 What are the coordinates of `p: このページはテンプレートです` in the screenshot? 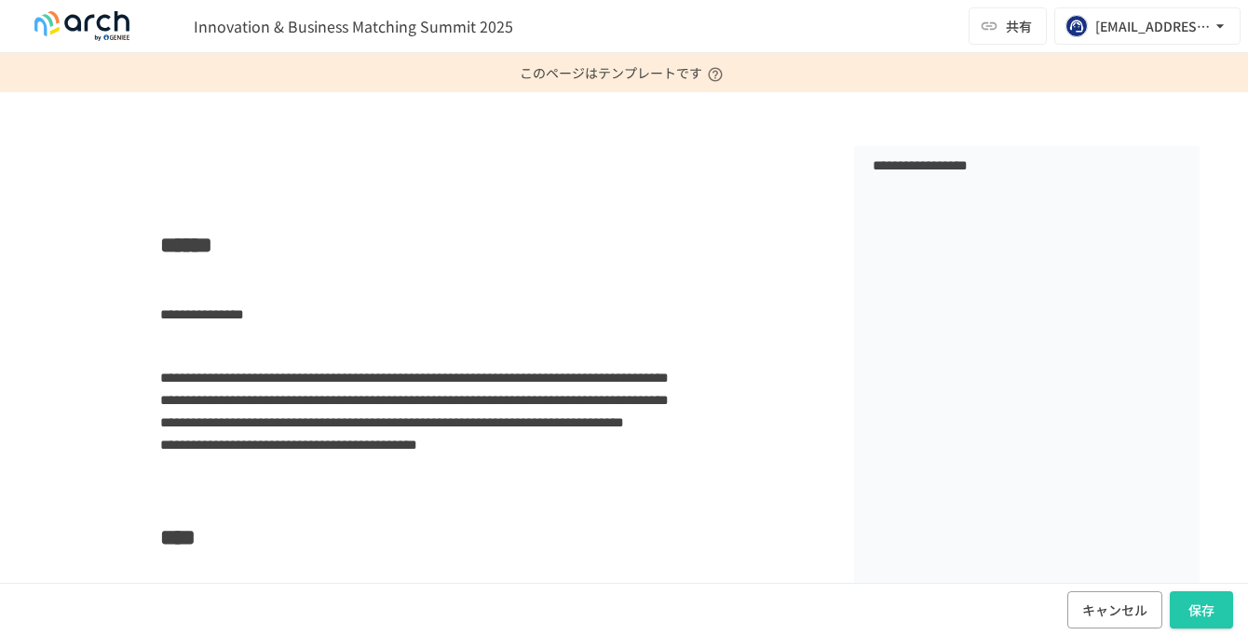 It's located at (624, 73).